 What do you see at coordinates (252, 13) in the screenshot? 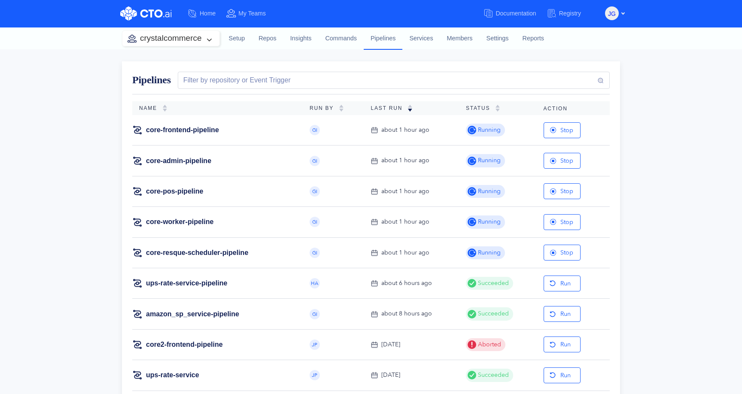
I see `span: My Teams` at bounding box center [252, 13].